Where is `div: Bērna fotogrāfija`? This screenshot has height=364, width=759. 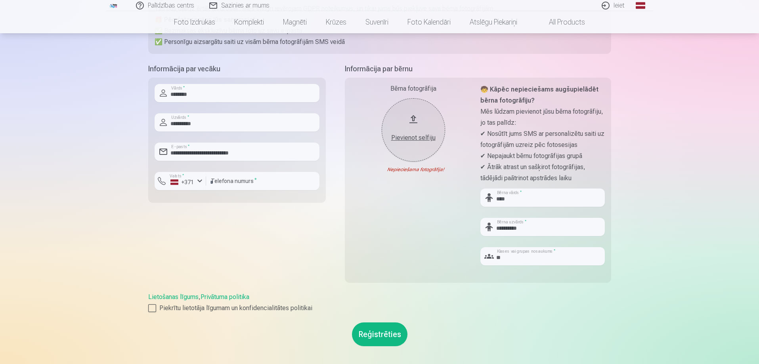 div: Bērna fotogrāfija is located at coordinates (413, 89).